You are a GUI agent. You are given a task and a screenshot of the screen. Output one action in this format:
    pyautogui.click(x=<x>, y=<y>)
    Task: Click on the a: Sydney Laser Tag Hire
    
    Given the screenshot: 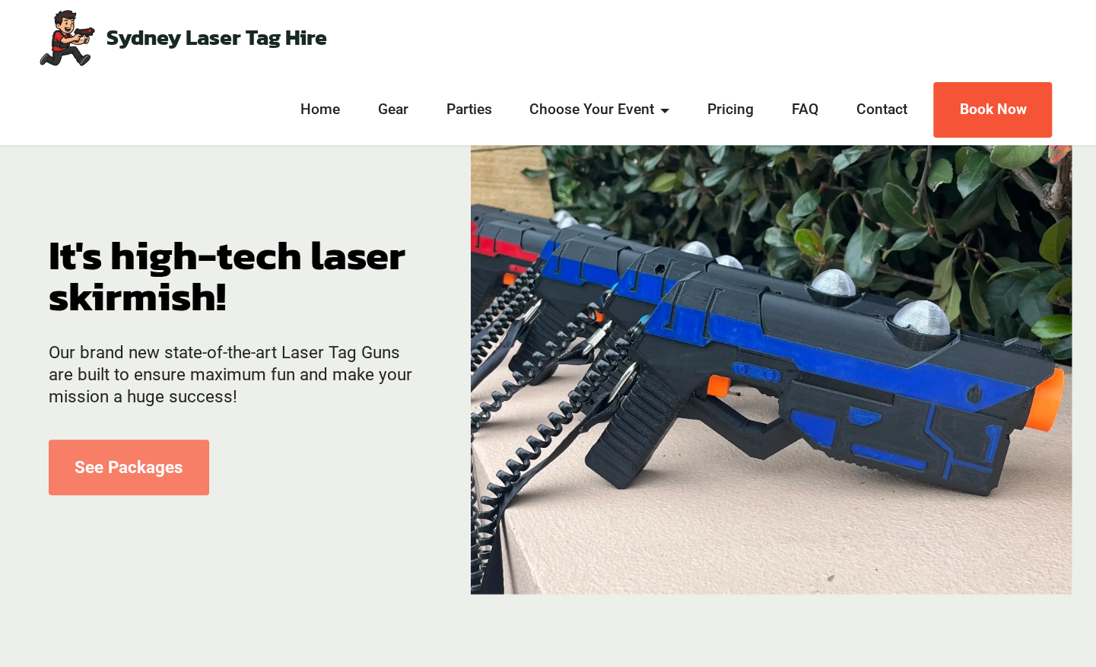 What is the action you would take?
    pyautogui.click(x=217, y=37)
    